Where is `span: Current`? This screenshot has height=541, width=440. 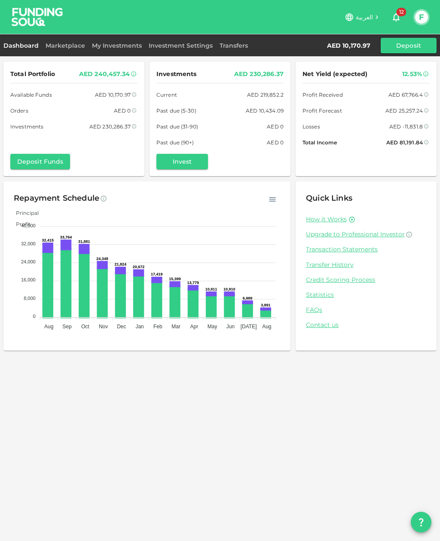 span: Current is located at coordinates (167, 94).